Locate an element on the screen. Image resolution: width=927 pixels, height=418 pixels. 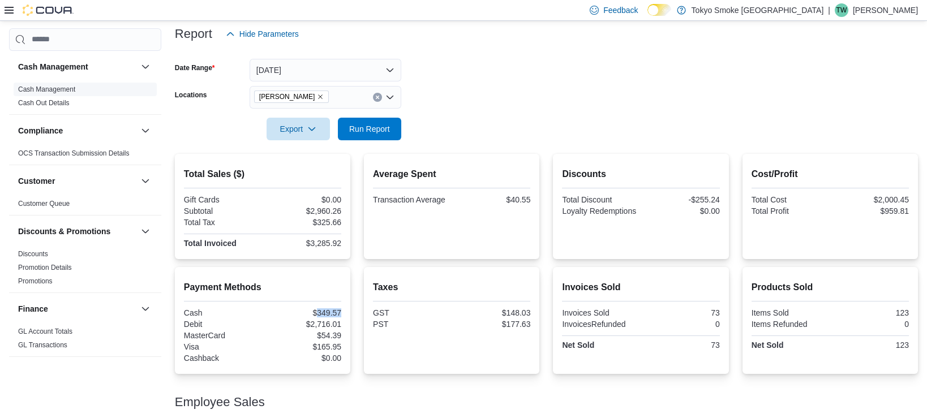
div: Gift Cards is located at coordinates (222, 200).